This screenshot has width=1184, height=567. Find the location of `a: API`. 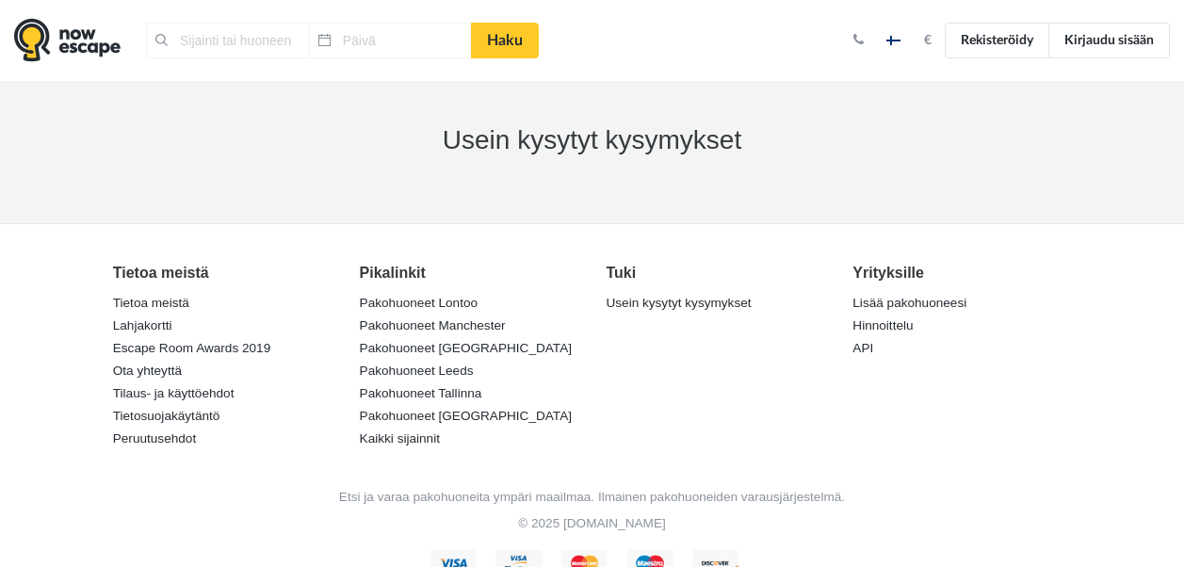

a: API is located at coordinates (863, 349).